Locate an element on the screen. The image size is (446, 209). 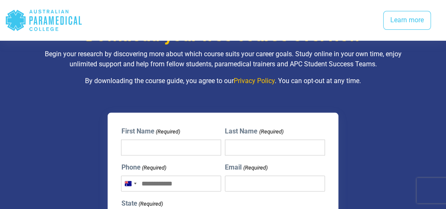
label: Phone is located at coordinates (143, 167).